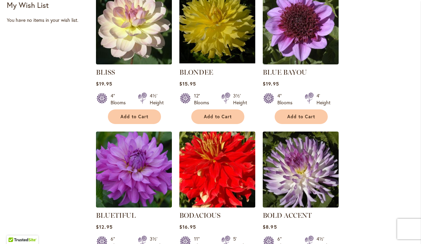  What do you see at coordinates (323, 99) in the screenshot?
I see `div: 4' Height` at bounding box center [323, 99].